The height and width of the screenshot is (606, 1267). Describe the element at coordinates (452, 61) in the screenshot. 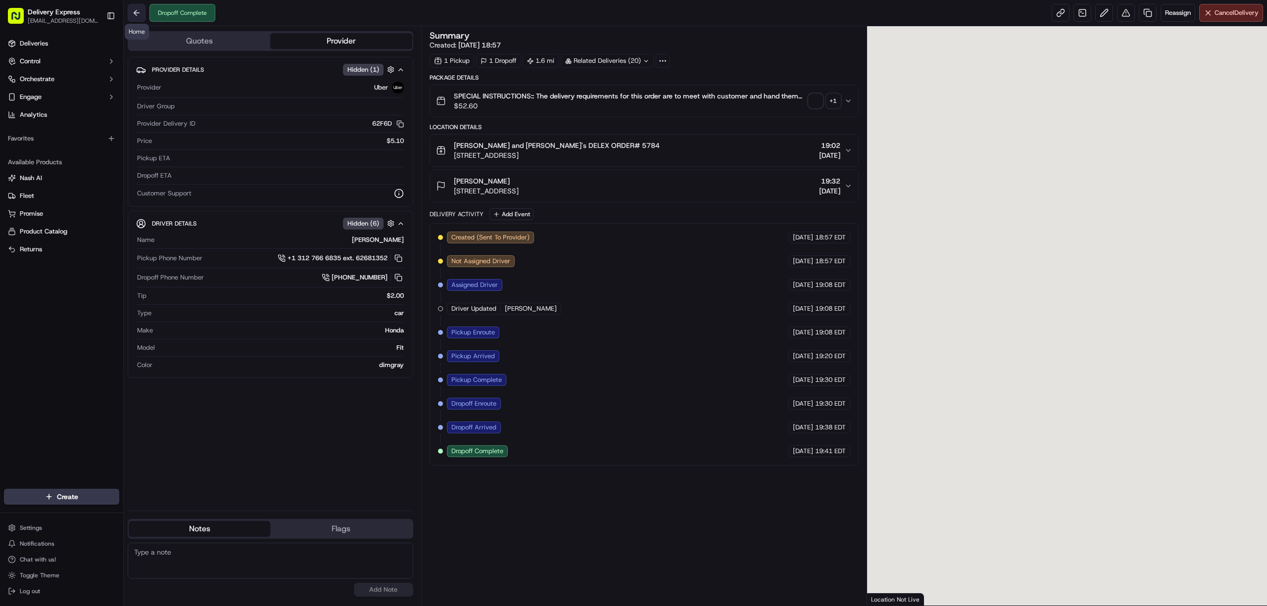

I see `div: 1 Pickup` at that location.